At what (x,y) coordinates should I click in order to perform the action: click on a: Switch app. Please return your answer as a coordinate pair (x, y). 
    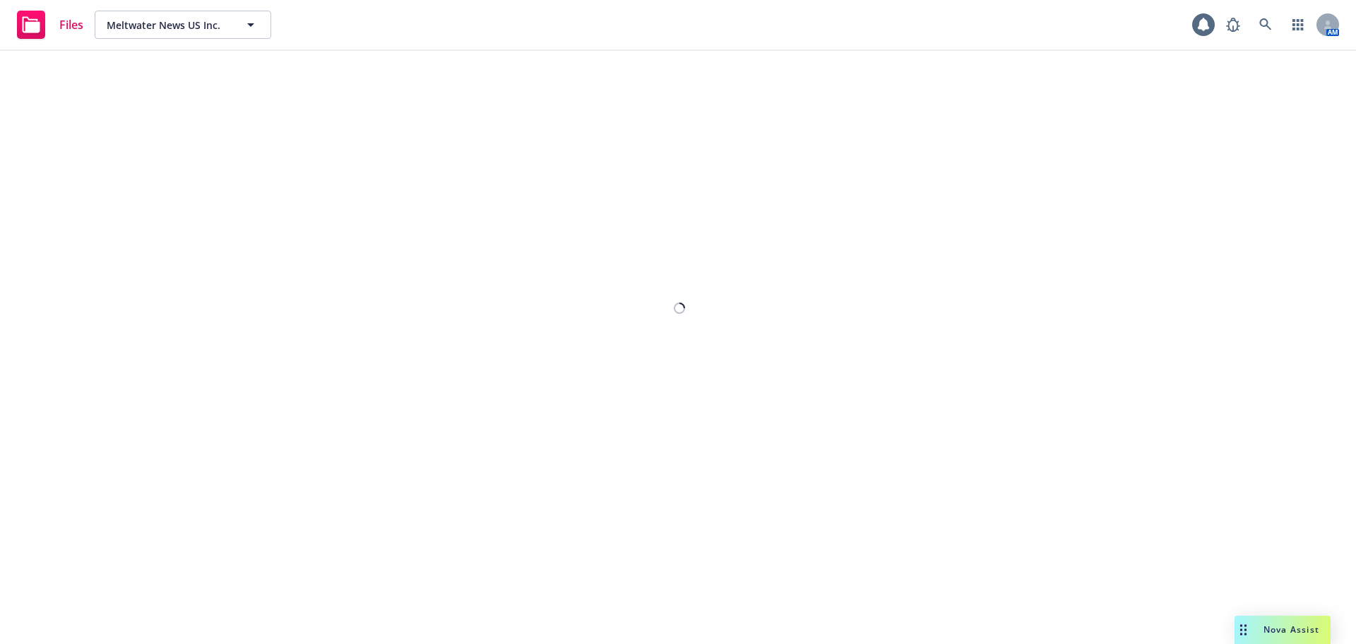
    Looking at the image, I should click on (1298, 25).